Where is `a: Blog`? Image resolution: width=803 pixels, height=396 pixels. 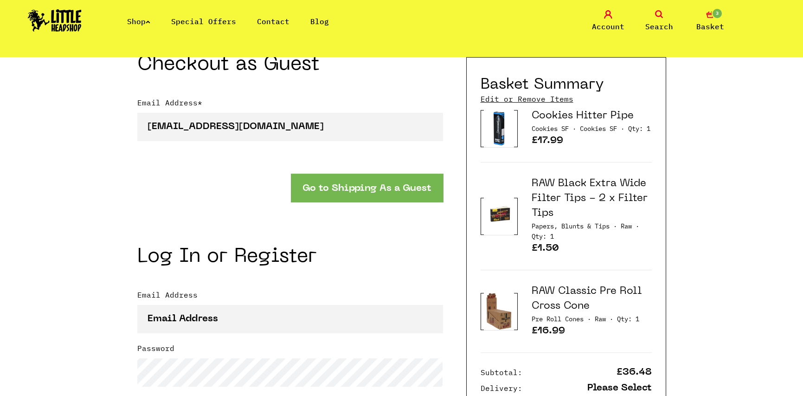 a: Blog is located at coordinates (320, 21).